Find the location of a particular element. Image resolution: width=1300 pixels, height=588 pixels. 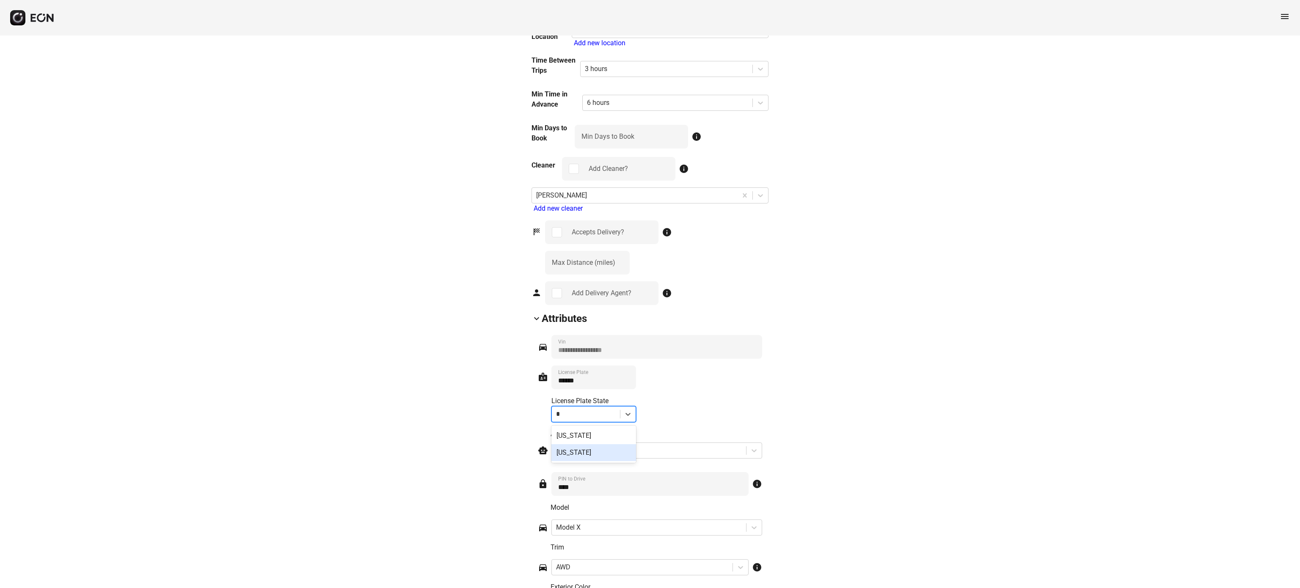

span: menu is located at coordinates (1285, 17).